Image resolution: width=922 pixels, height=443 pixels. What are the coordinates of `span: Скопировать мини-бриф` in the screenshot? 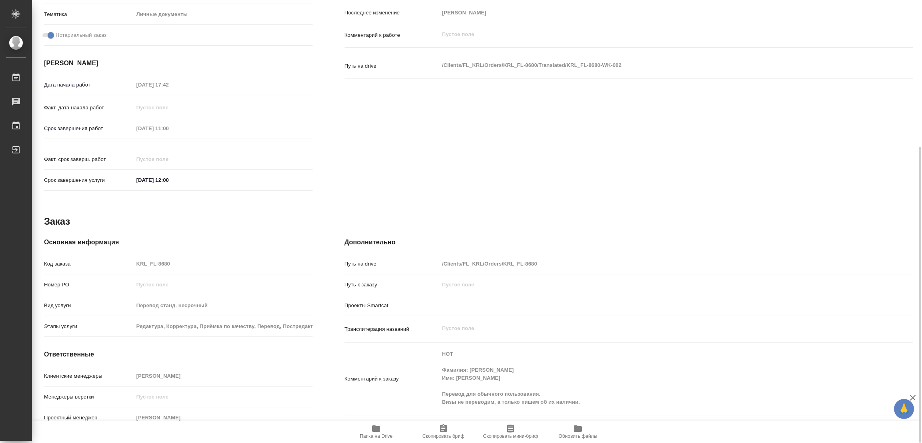 It's located at (510, 436).